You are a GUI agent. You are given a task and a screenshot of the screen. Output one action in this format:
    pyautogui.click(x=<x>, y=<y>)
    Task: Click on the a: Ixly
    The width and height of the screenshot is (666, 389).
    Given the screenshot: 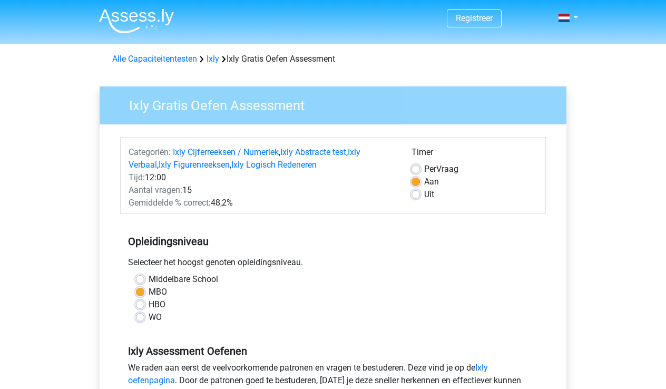 What is the action you would take?
    pyautogui.click(x=213, y=58)
    